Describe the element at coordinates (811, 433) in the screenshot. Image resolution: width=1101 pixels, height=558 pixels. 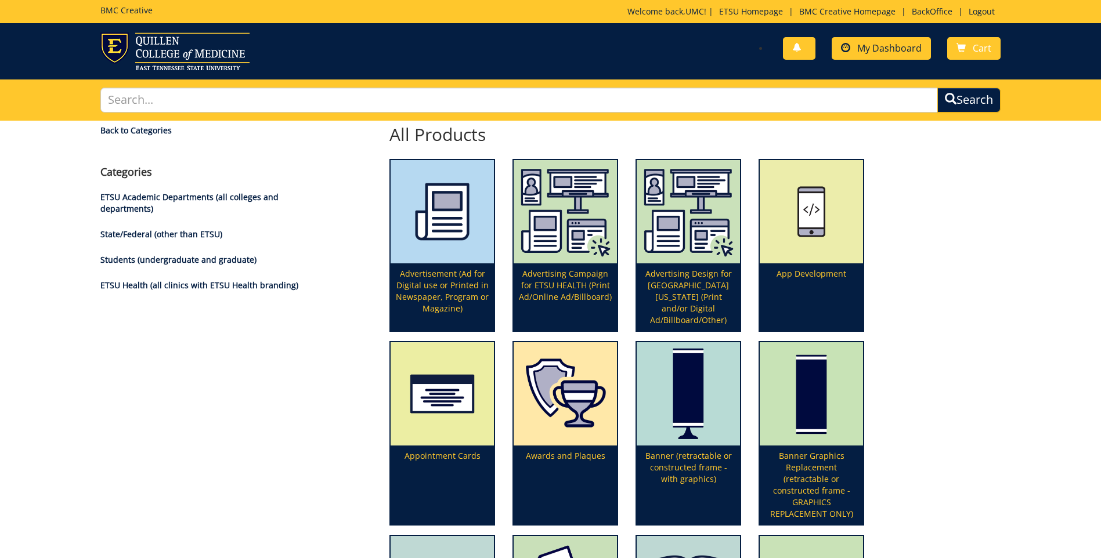
I see `a: Banner Graphics Replacement (retractable or constructed frame - GRAPHICS REPLACEMENT ONLY)` at that location.